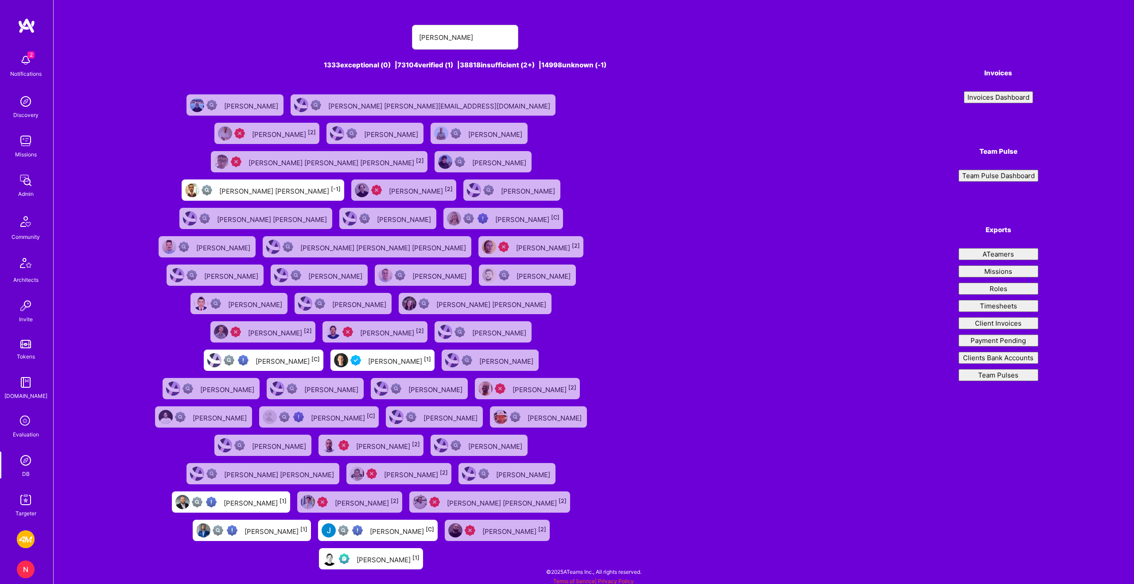 This screenshot has width=1134, height=584. What do you see at coordinates (26, 221) in the screenshot?
I see `img: Community` at bounding box center [26, 221].